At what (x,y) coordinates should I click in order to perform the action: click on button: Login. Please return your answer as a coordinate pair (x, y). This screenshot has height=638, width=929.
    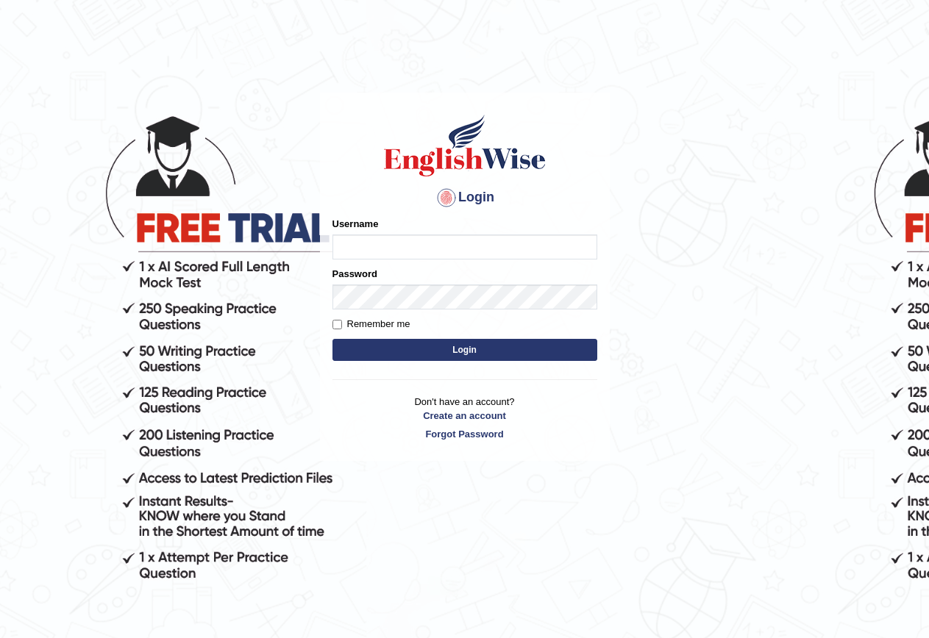
    Looking at the image, I should click on (465, 350).